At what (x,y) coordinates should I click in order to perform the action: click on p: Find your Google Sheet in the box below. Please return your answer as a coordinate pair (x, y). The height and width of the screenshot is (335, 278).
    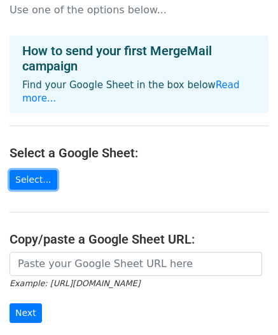
    Looking at the image, I should click on (138, 92).